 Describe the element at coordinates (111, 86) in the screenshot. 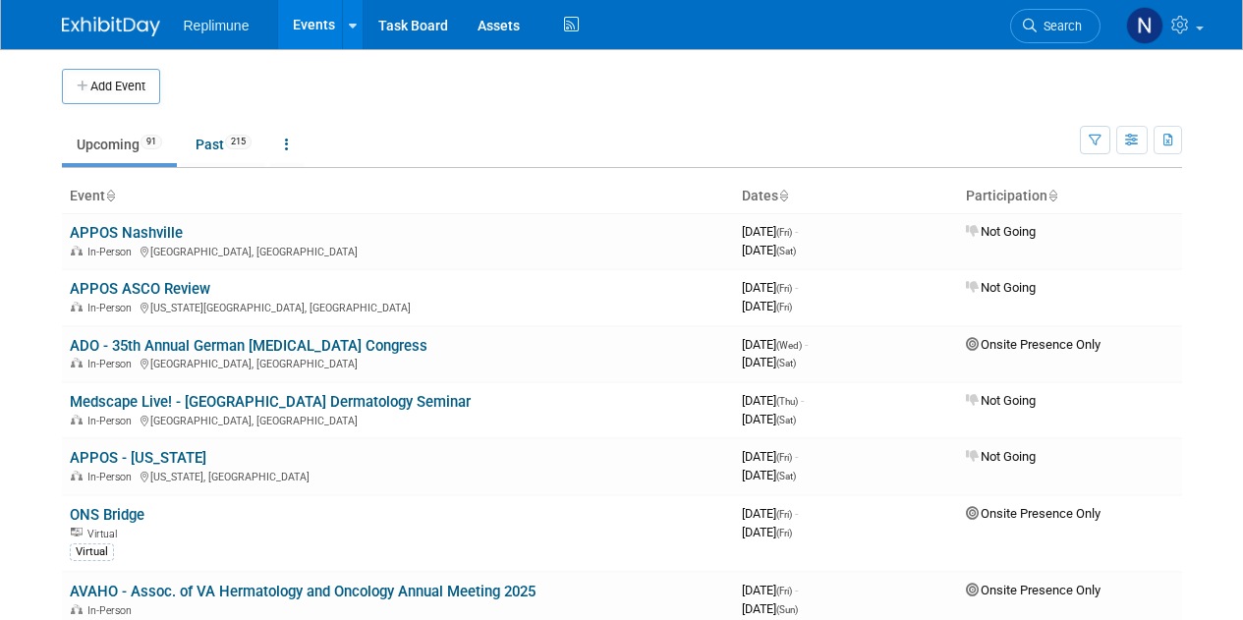

I see `button: Add Event` at that location.